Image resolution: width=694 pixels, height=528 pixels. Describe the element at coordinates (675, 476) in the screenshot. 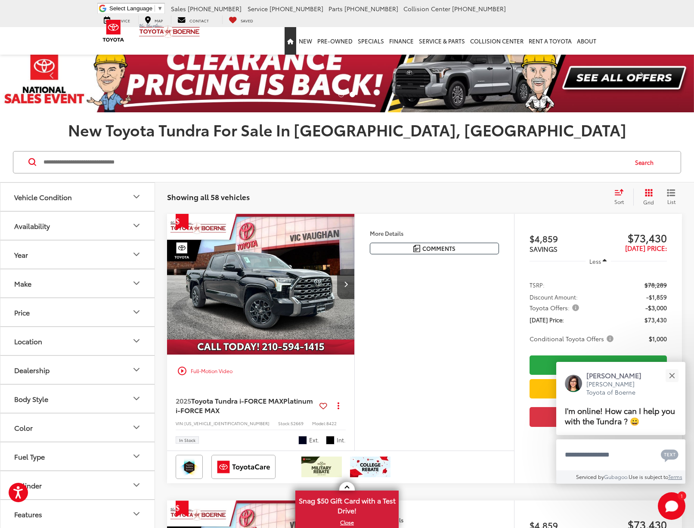

I see `a: Terms` at that location.